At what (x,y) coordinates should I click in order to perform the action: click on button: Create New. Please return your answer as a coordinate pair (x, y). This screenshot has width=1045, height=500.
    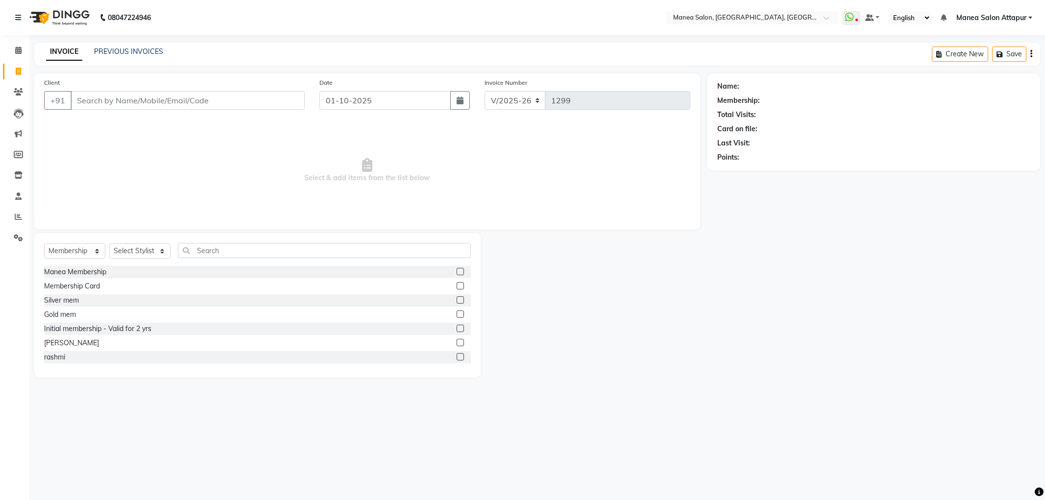
    Looking at the image, I should click on (960, 54).